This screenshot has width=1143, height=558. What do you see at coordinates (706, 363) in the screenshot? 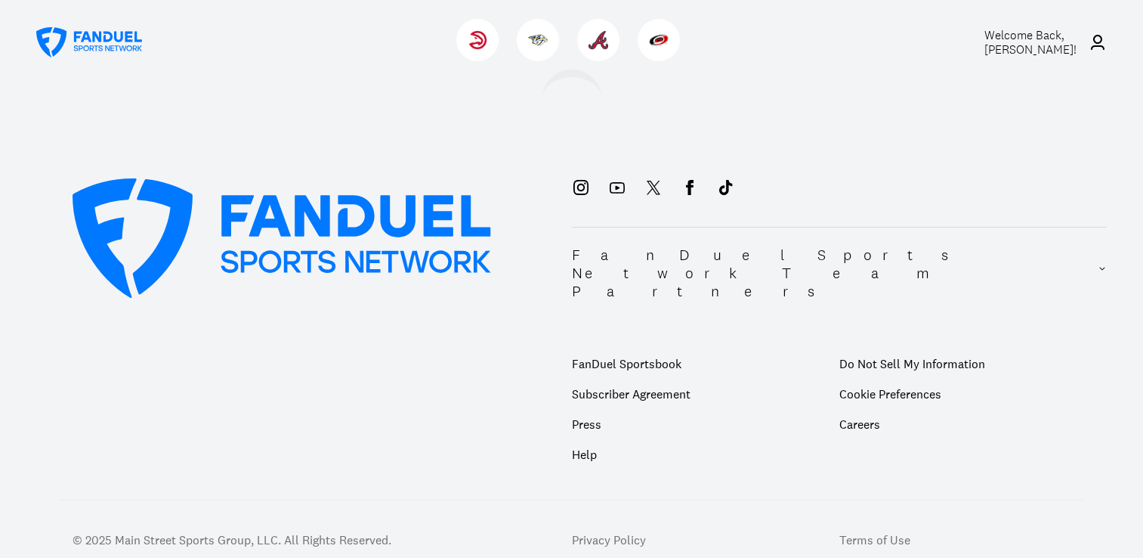
I see `p: FanDuel Sportsbook` at bounding box center [706, 363].